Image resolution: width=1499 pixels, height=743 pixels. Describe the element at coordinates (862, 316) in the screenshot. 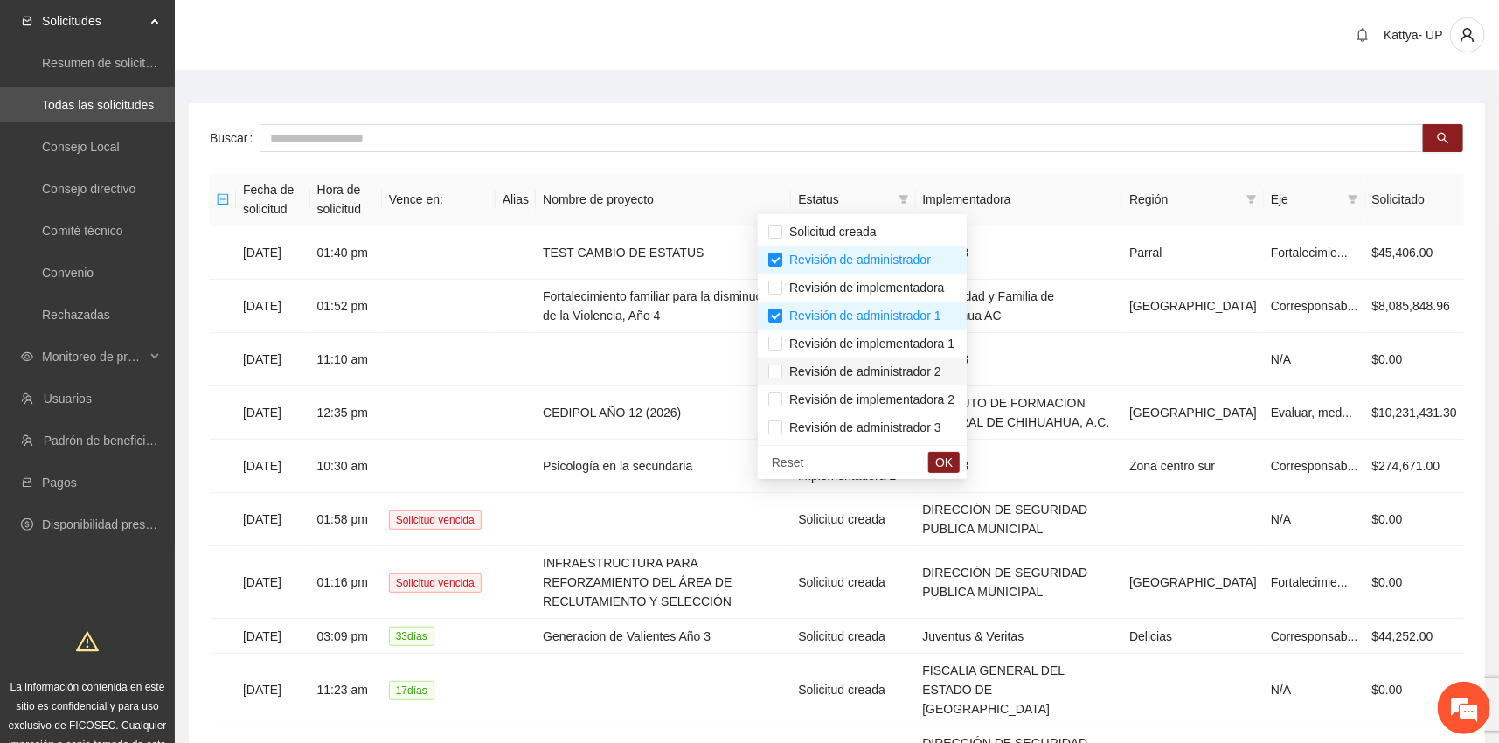

I see `span: Revisión de administrador 1` at that location.